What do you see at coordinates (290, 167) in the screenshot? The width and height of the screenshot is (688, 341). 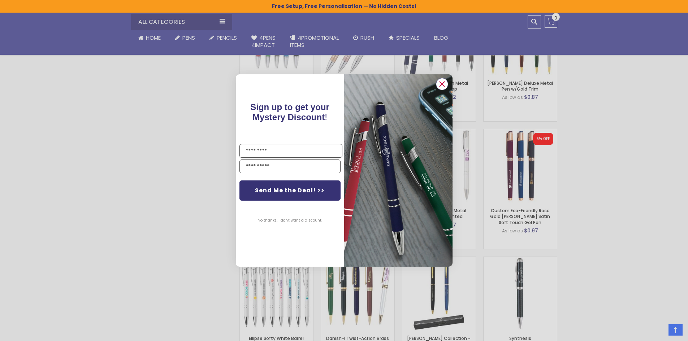 I see `input: YOUR EMAIL` at bounding box center [290, 167].